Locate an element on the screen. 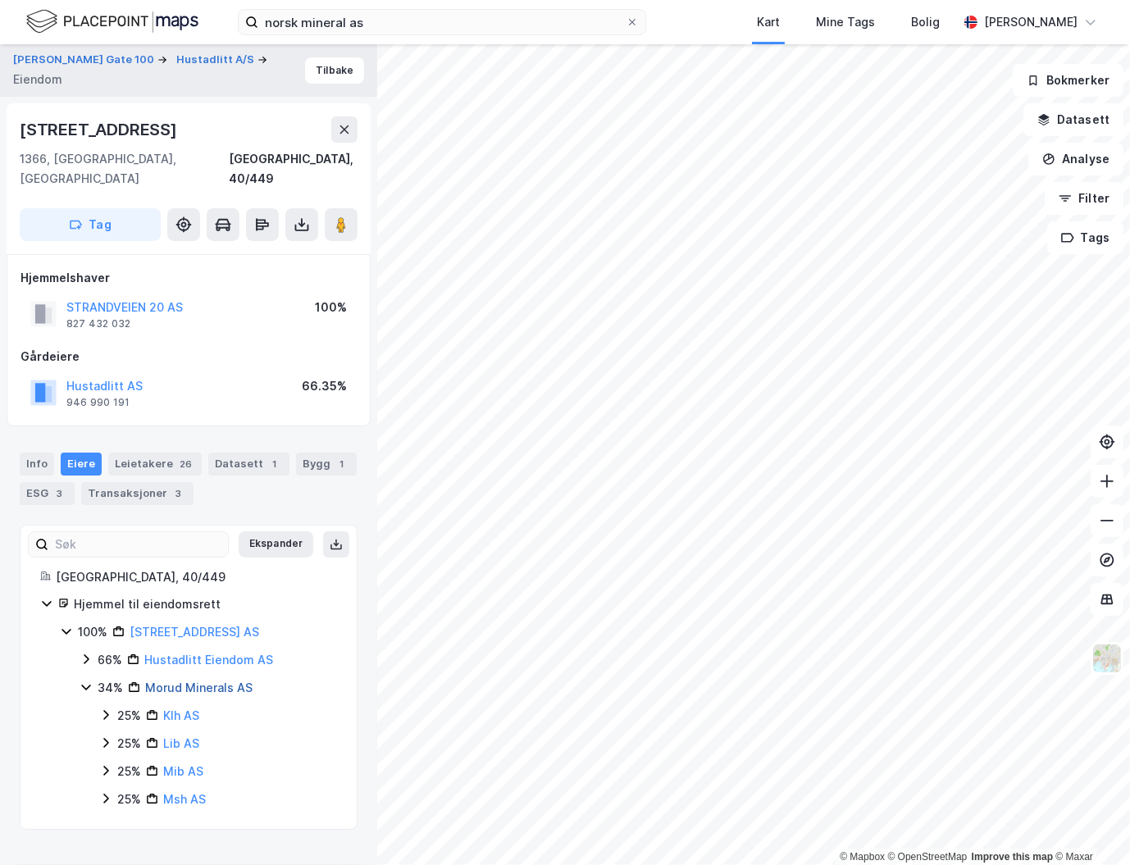 The image size is (1130, 865). button: Bokmerker is located at coordinates (1067, 80).